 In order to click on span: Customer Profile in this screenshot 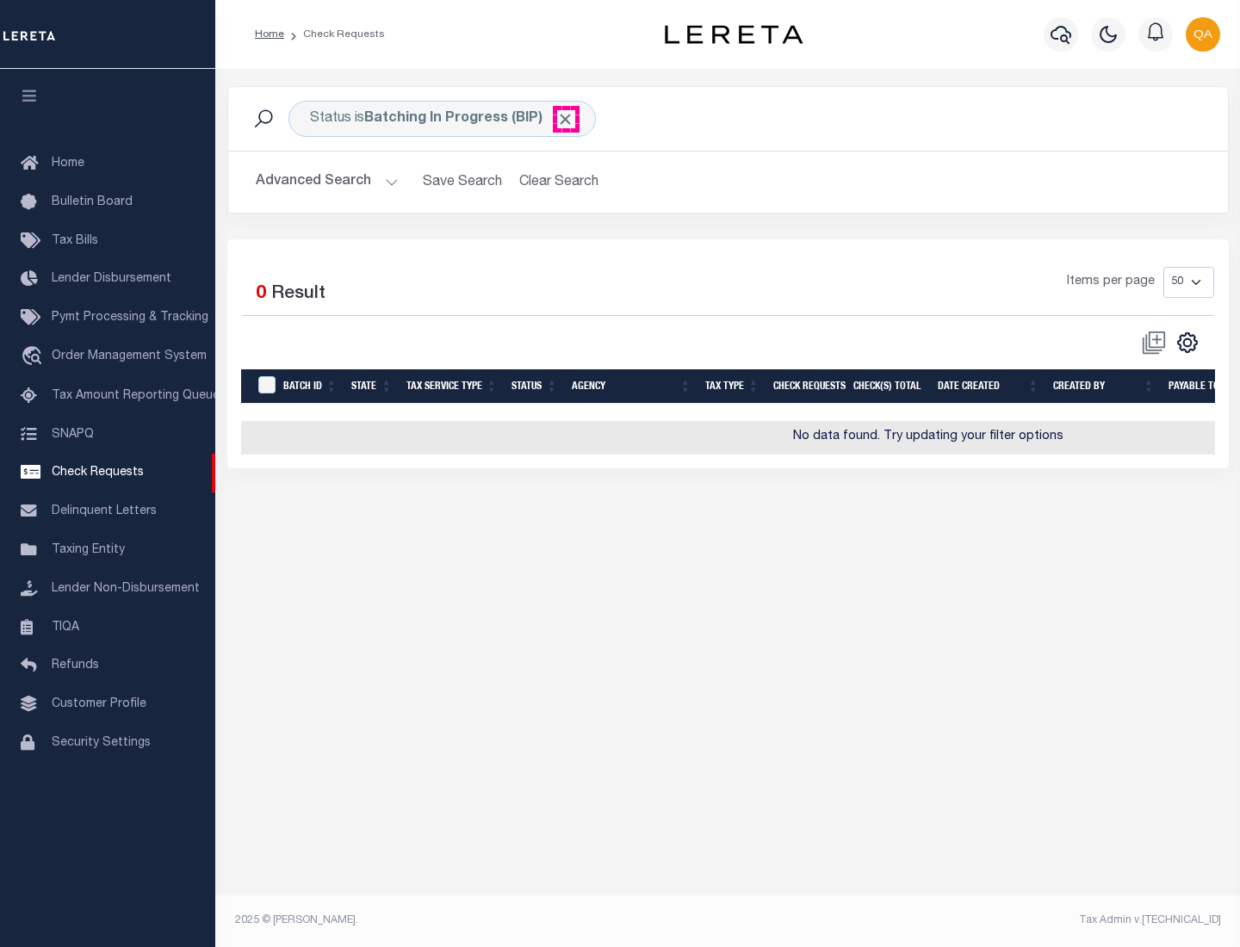, I will do `click(99, 704)`.